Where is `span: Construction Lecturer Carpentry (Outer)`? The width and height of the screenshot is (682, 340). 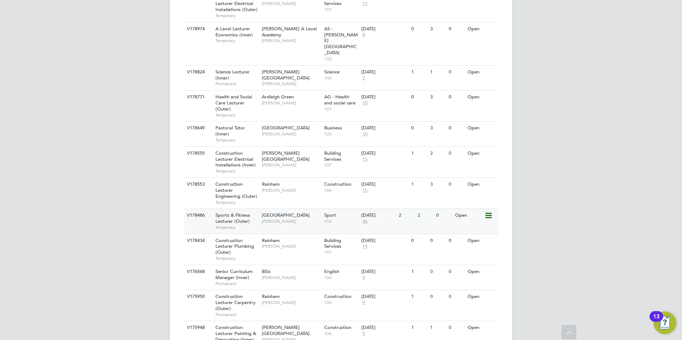 span: Construction Lecturer Carpentry (Outer) is located at coordinates (235, 302).